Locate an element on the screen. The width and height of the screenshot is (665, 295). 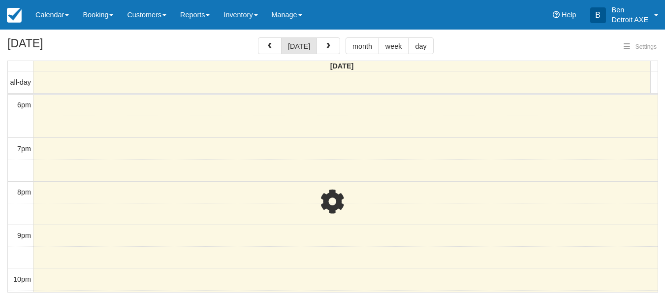
span: 6pm is located at coordinates (24, 105).